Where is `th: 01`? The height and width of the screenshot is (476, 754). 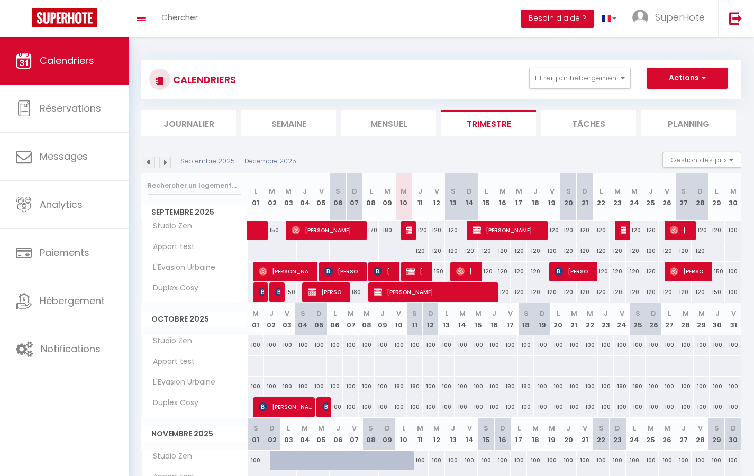 th: 01 is located at coordinates (256, 197).